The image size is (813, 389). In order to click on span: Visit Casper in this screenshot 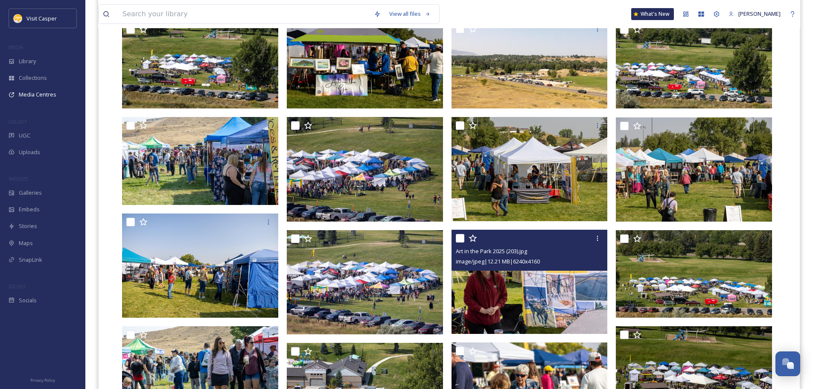, I will do `click(41, 18)`.